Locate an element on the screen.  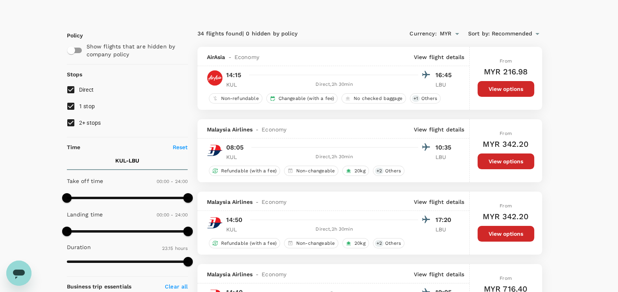
span: Currency : is located at coordinates (423, 34).